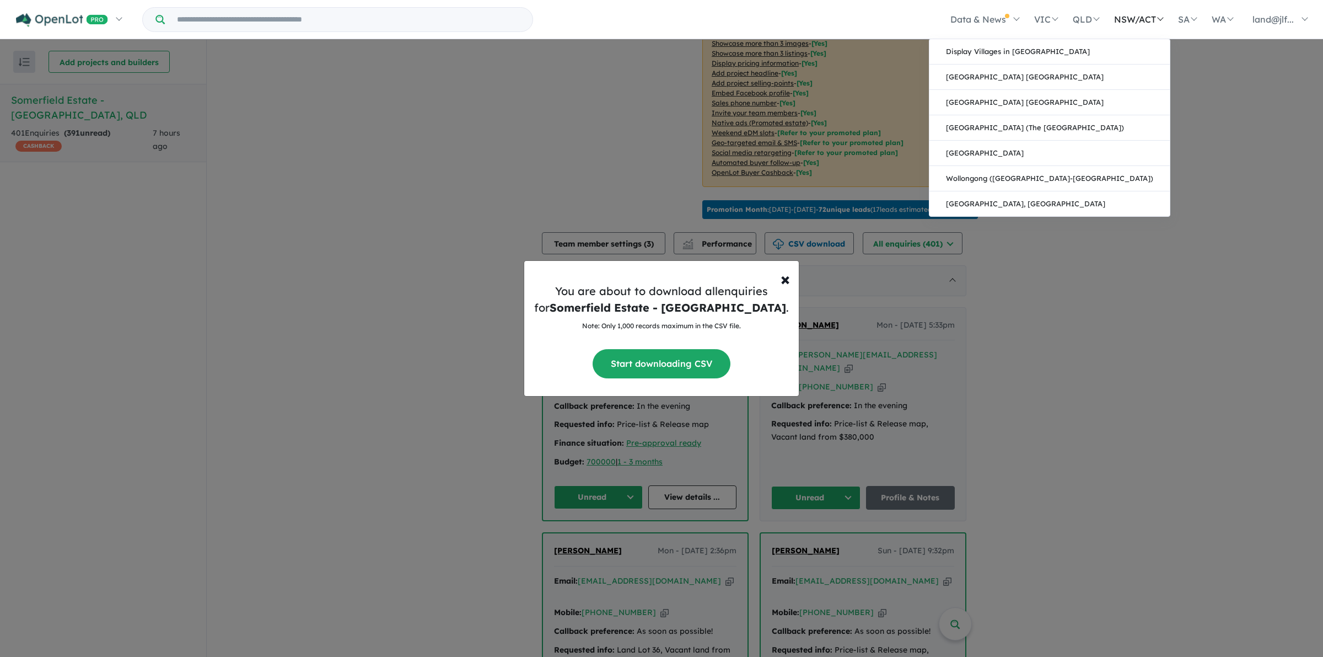  I want to click on button: Start downloading CSV, so click(662, 363).